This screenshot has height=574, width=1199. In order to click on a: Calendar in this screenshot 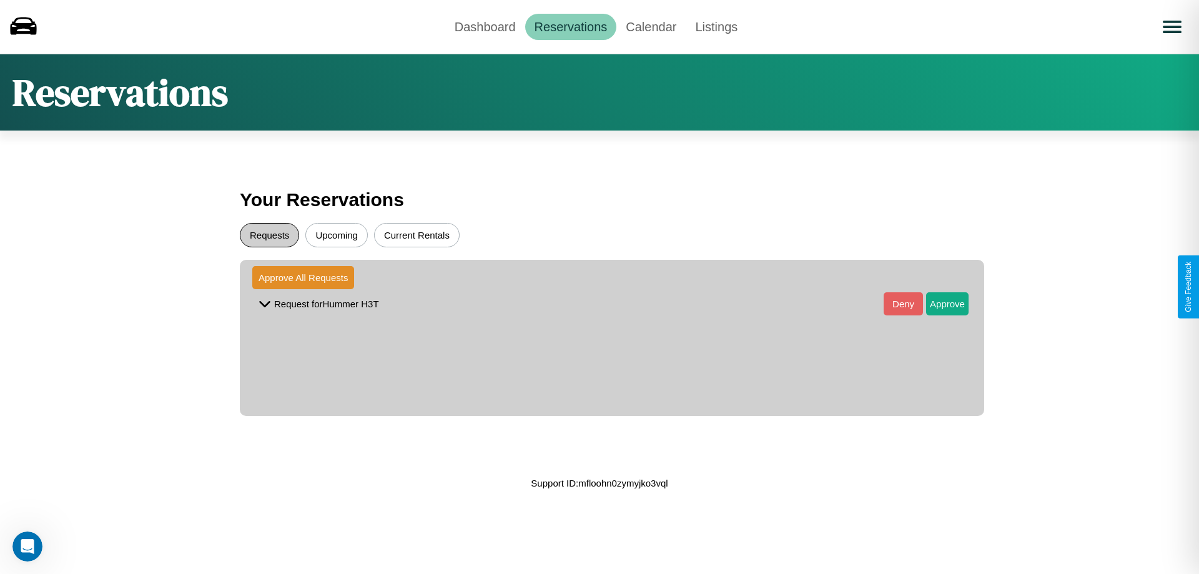, I will do `click(651, 27)`.